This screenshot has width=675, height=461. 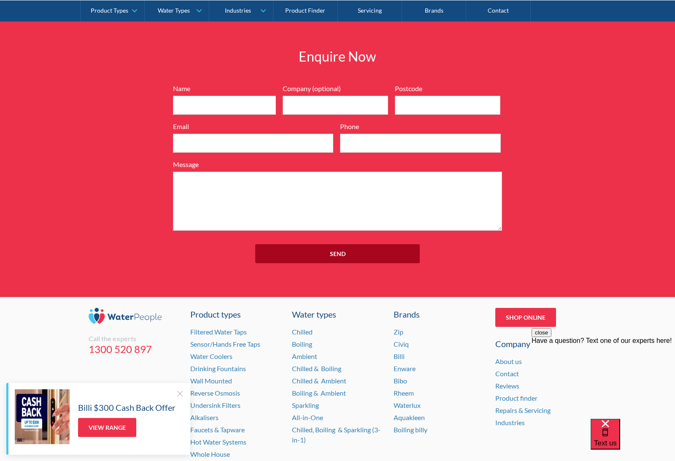 I want to click on a: Chilled, Boiling & Sparkling (3-in-1), so click(x=336, y=435).